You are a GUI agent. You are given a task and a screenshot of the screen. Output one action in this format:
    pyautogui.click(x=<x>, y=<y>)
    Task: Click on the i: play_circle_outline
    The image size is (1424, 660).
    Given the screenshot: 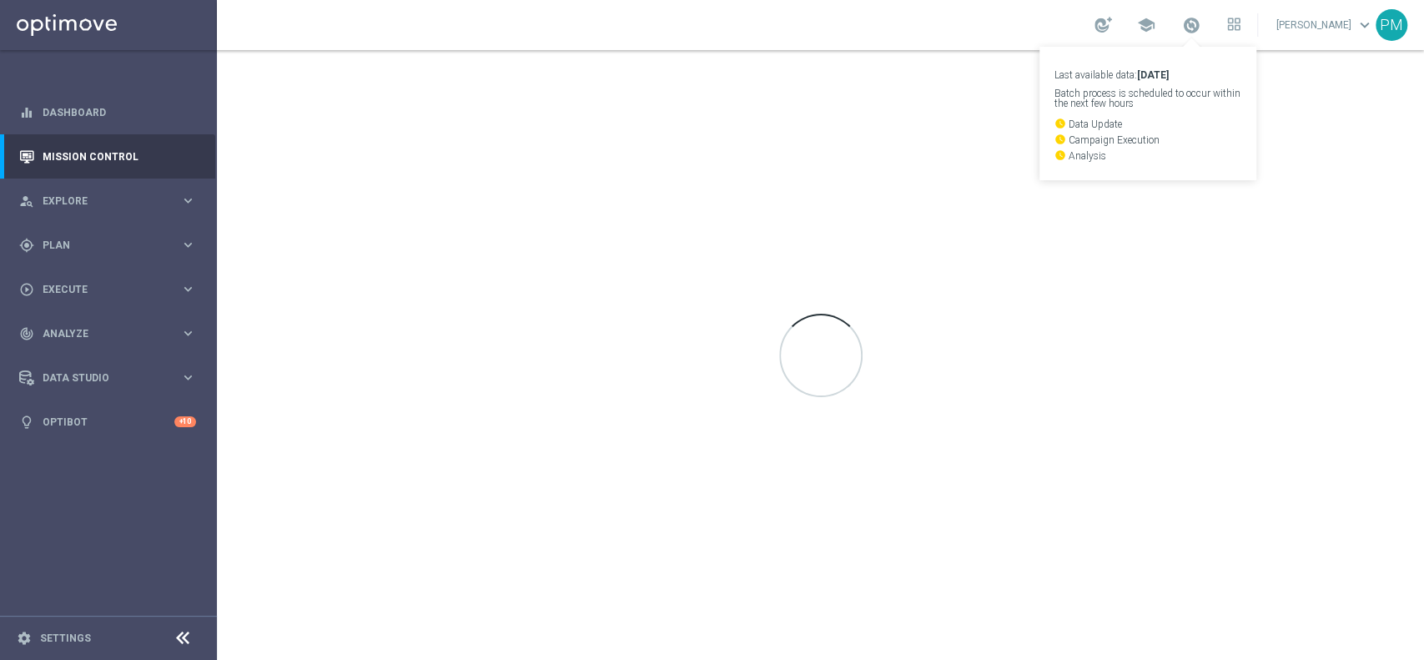 What is the action you would take?
    pyautogui.click(x=27, y=289)
    